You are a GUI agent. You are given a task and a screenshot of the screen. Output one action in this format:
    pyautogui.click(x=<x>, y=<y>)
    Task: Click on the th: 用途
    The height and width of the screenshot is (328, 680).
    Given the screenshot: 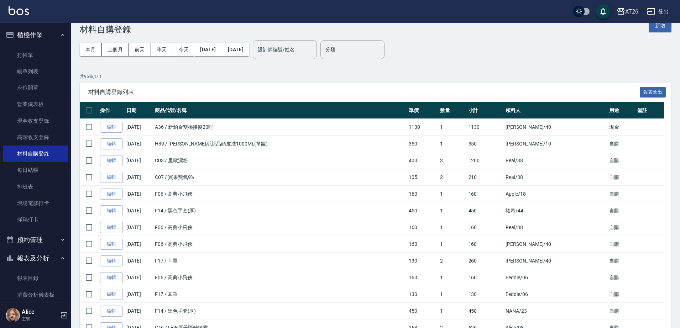 What is the action you would take?
    pyautogui.click(x=622, y=110)
    